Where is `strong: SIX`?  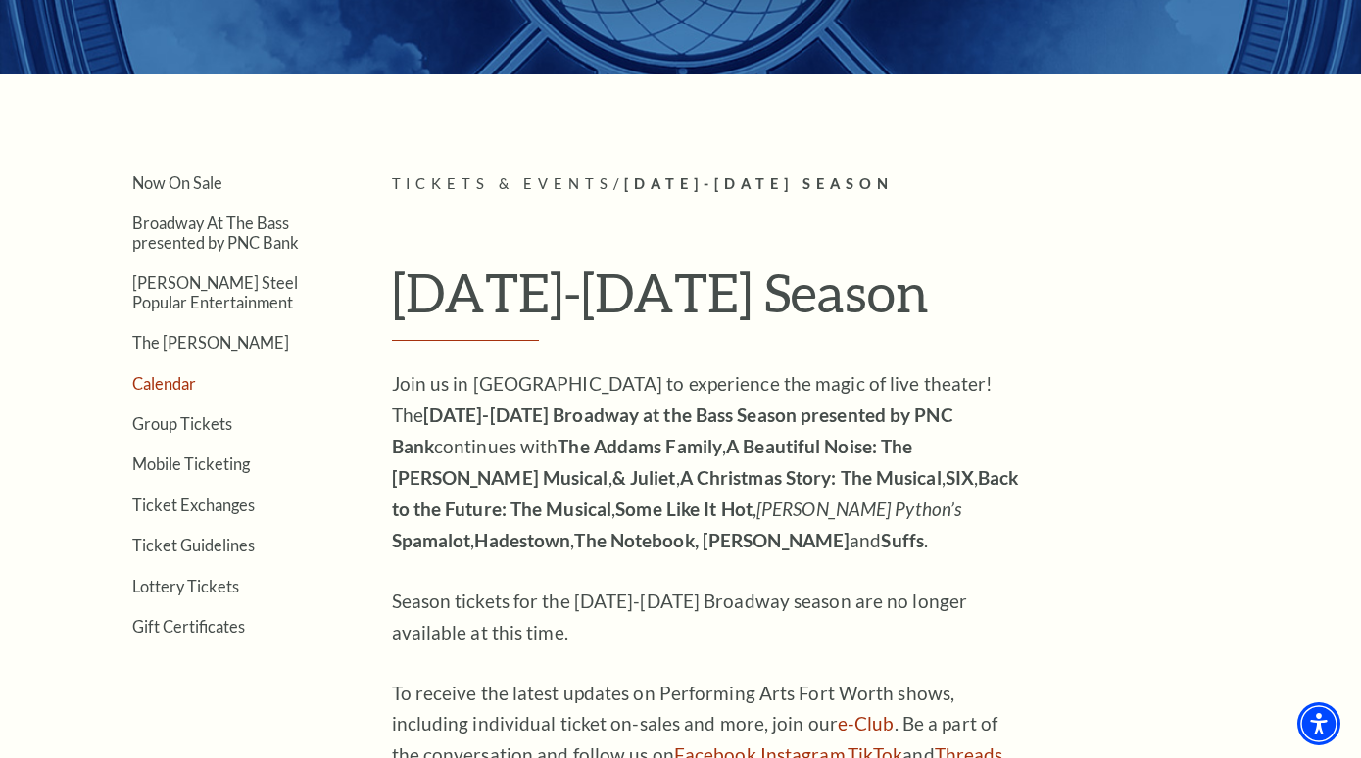 strong: SIX is located at coordinates (959, 477).